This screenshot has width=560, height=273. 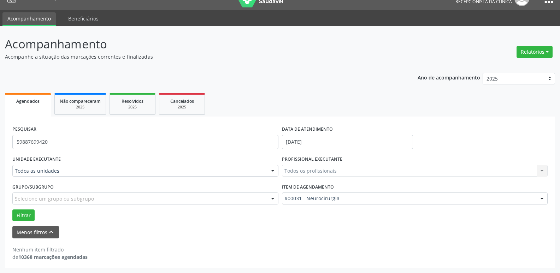 I want to click on label: Item de agendamento, so click(x=307, y=187).